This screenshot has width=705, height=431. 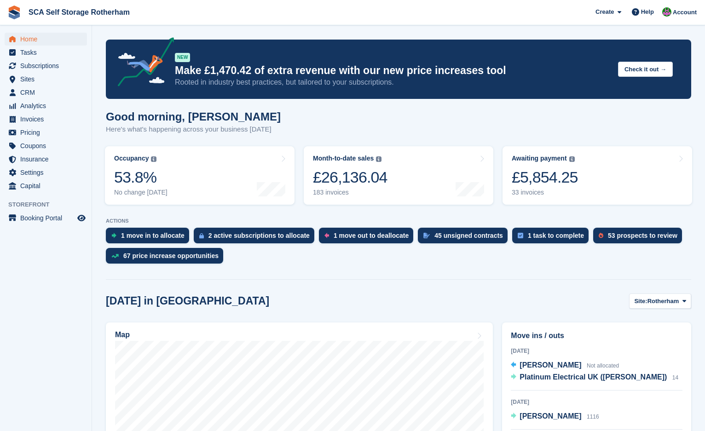 What do you see at coordinates (48, 79) in the screenshot?
I see `span: Sites` at bounding box center [48, 79].